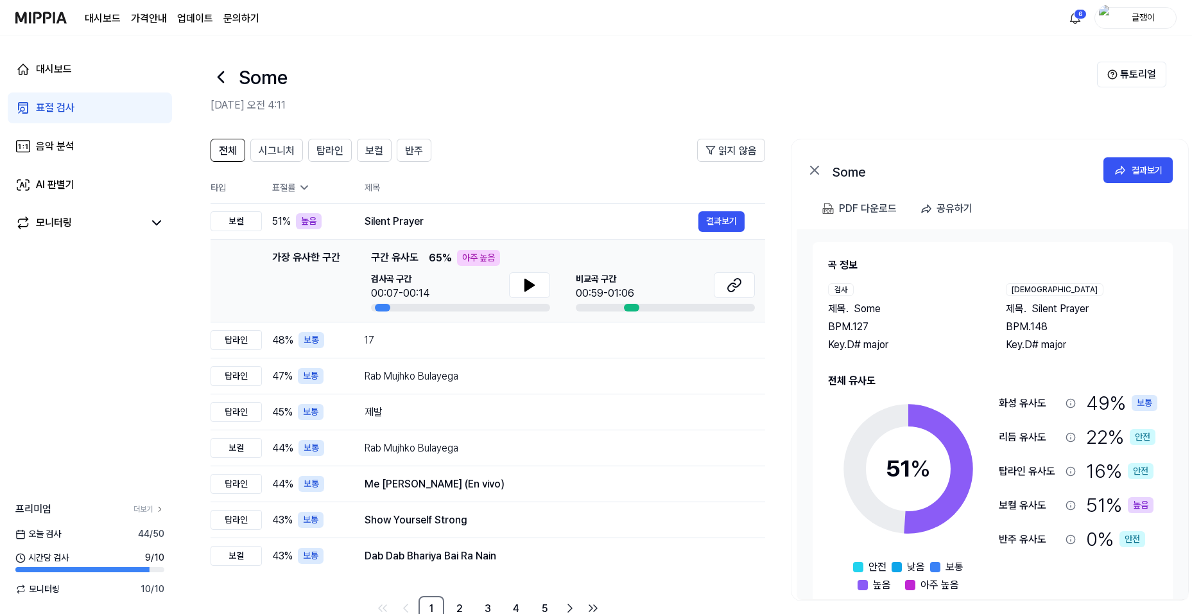 The height and width of the screenshot is (614, 1192). Describe the element at coordinates (400, 279) in the screenshot. I see `span: 검사곡 구간` at that location.